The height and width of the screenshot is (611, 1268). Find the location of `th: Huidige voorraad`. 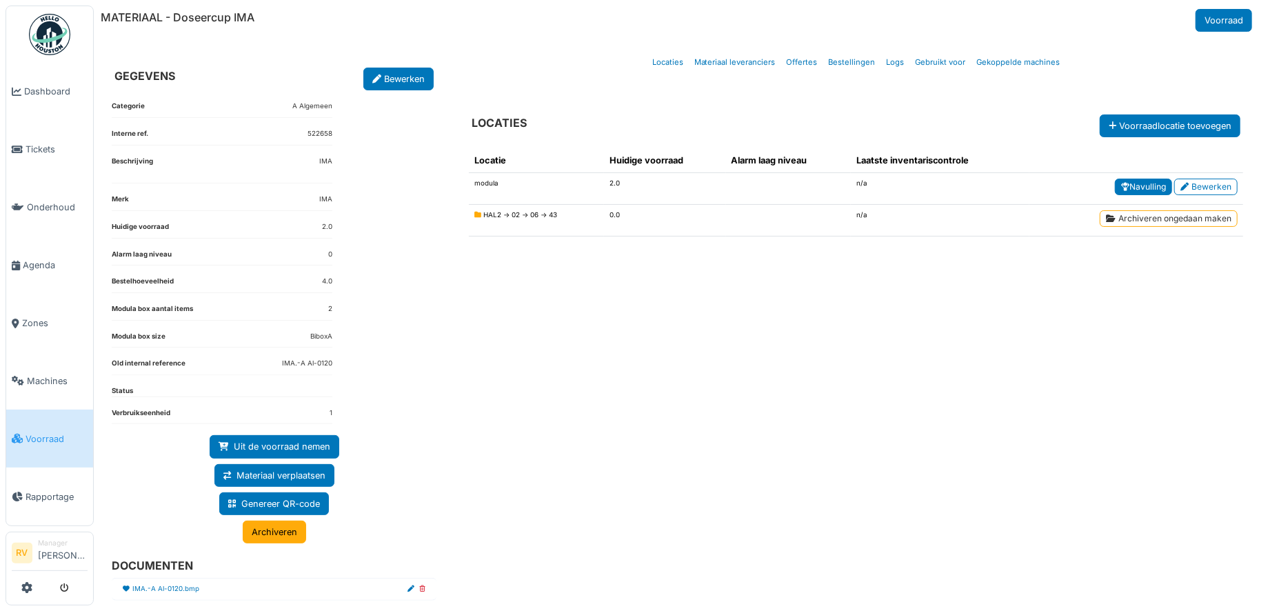

th: Huidige voorraad is located at coordinates (665, 161).